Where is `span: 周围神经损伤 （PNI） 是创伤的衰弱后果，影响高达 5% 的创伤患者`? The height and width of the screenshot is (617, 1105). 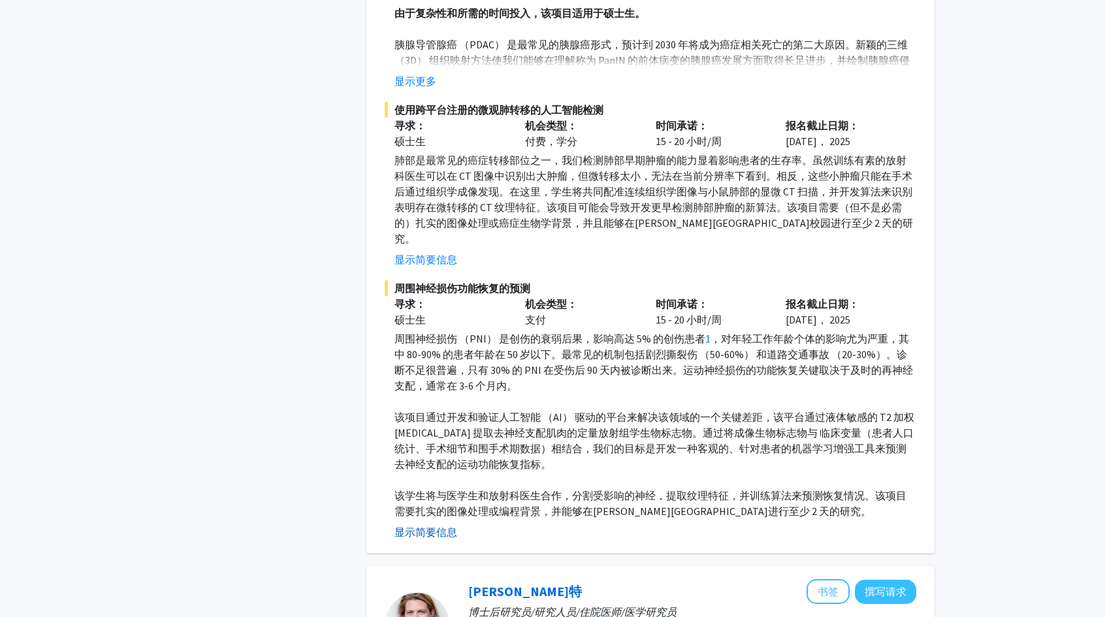
span: 周围神经损伤 （PNI） 是创伤的衰弱后果，影响高达 5% 的创伤患者 is located at coordinates (550, 338).